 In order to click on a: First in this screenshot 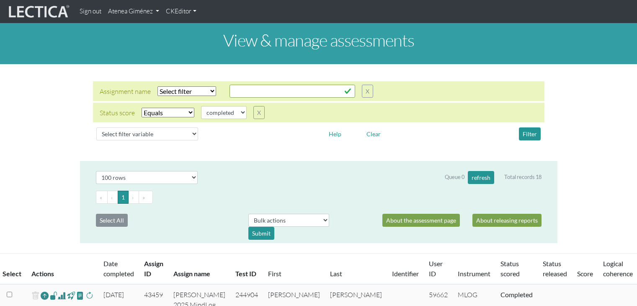, I will do `click(275, 273)`.